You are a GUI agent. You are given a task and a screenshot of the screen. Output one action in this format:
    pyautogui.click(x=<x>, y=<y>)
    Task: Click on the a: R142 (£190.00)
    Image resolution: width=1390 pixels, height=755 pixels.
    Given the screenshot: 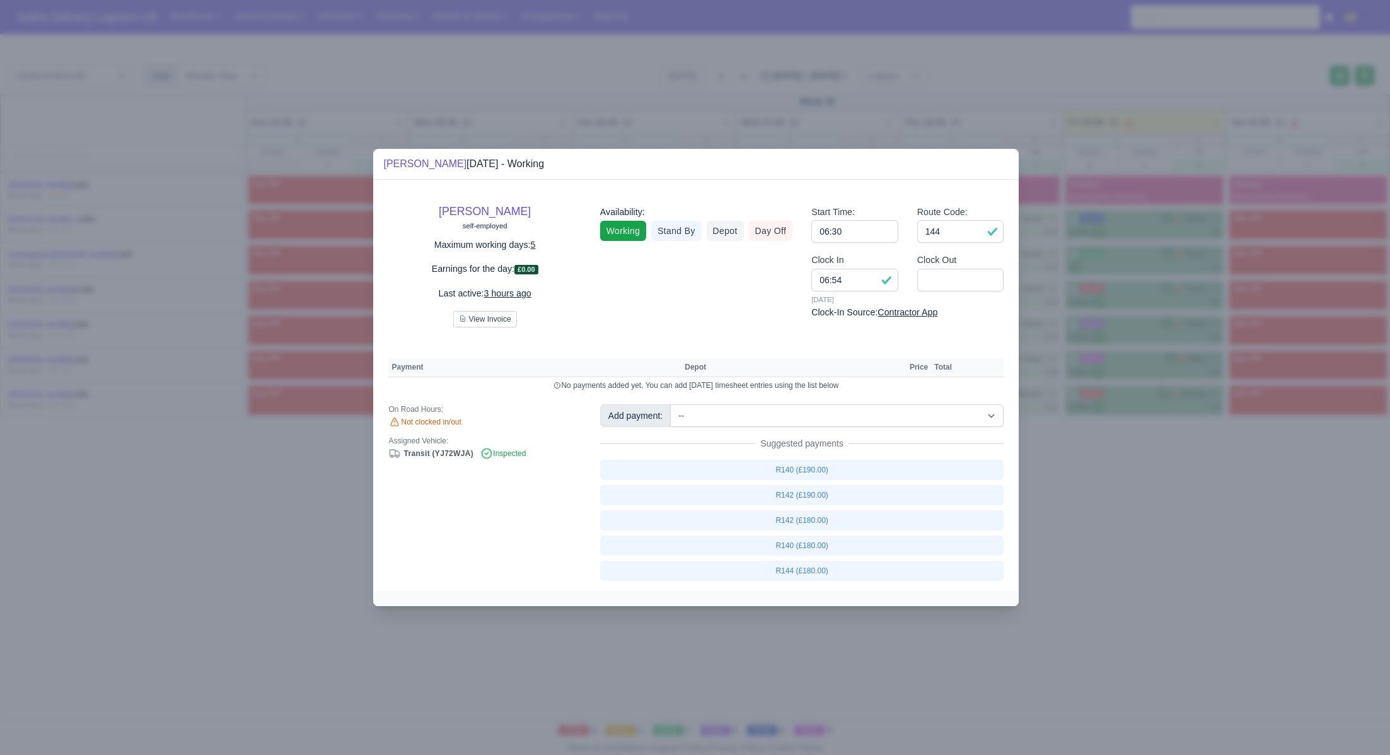 What is the action you would take?
    pyautogui.click(x=802, y=495)
    